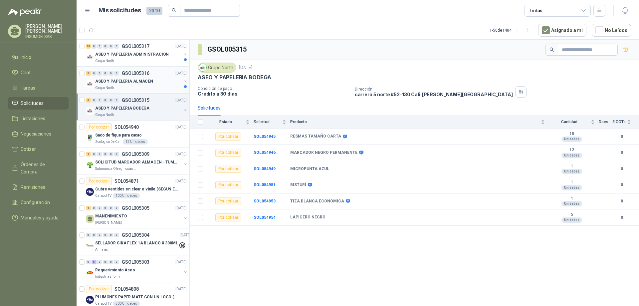 This screenshot has width=639, height=306. I want to click on span: Estado, so click(226, 122).